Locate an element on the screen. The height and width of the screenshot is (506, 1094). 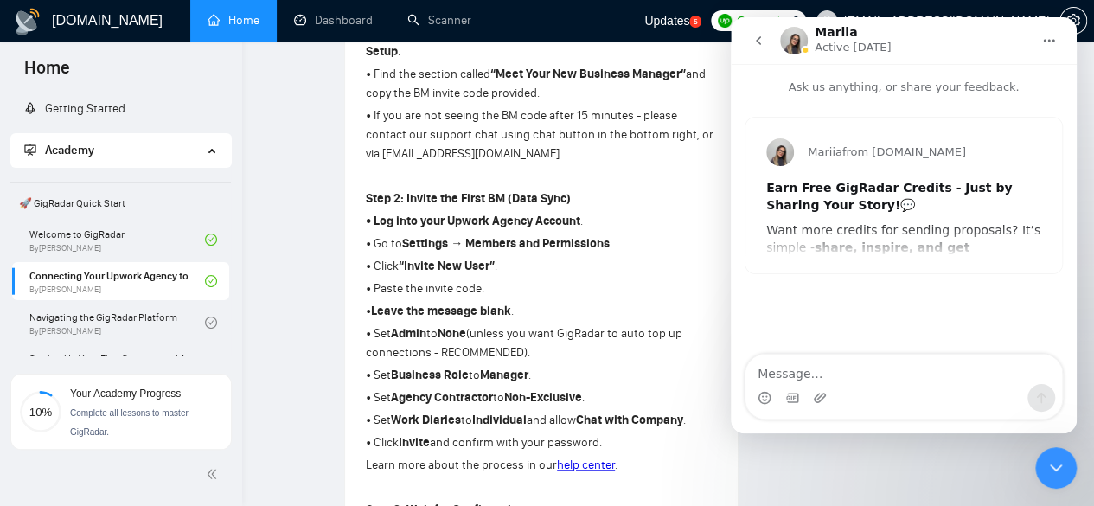
button: go back is located at coordinates (28, 23).